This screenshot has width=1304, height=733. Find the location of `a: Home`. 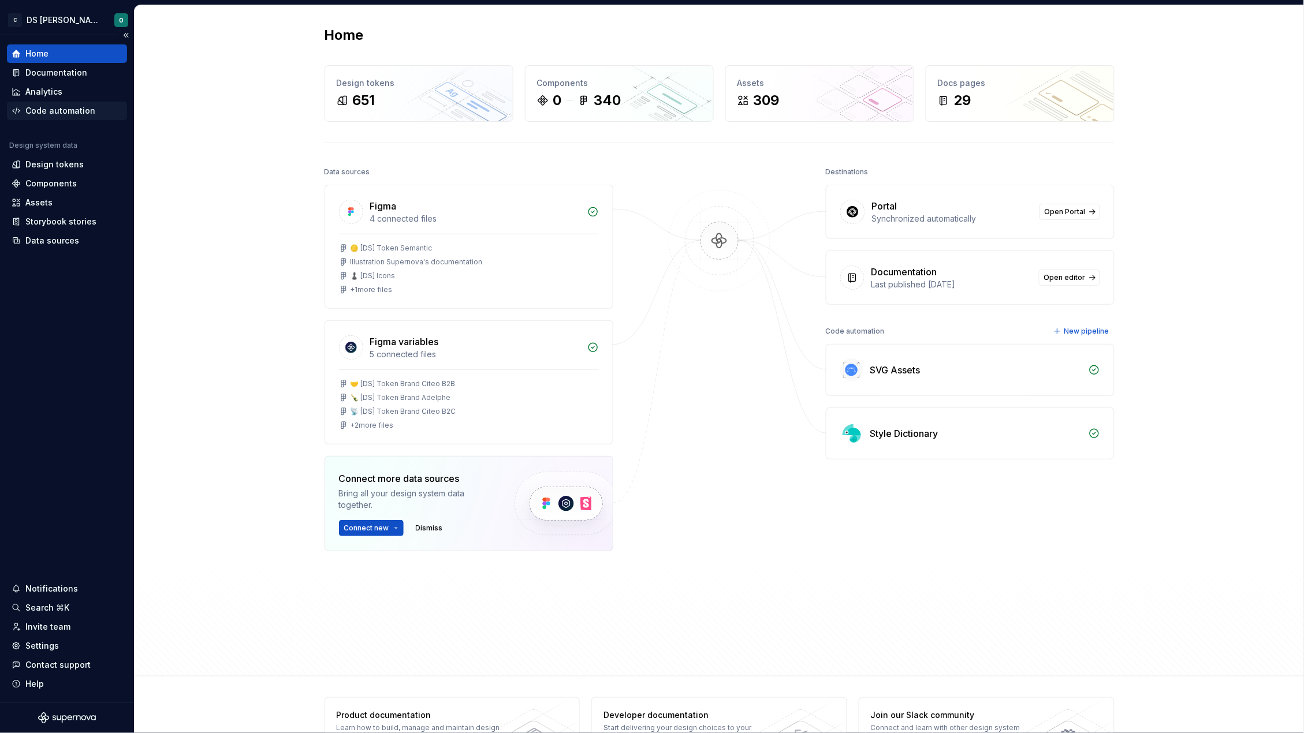

a: Home is located at coordinates (67, 54).